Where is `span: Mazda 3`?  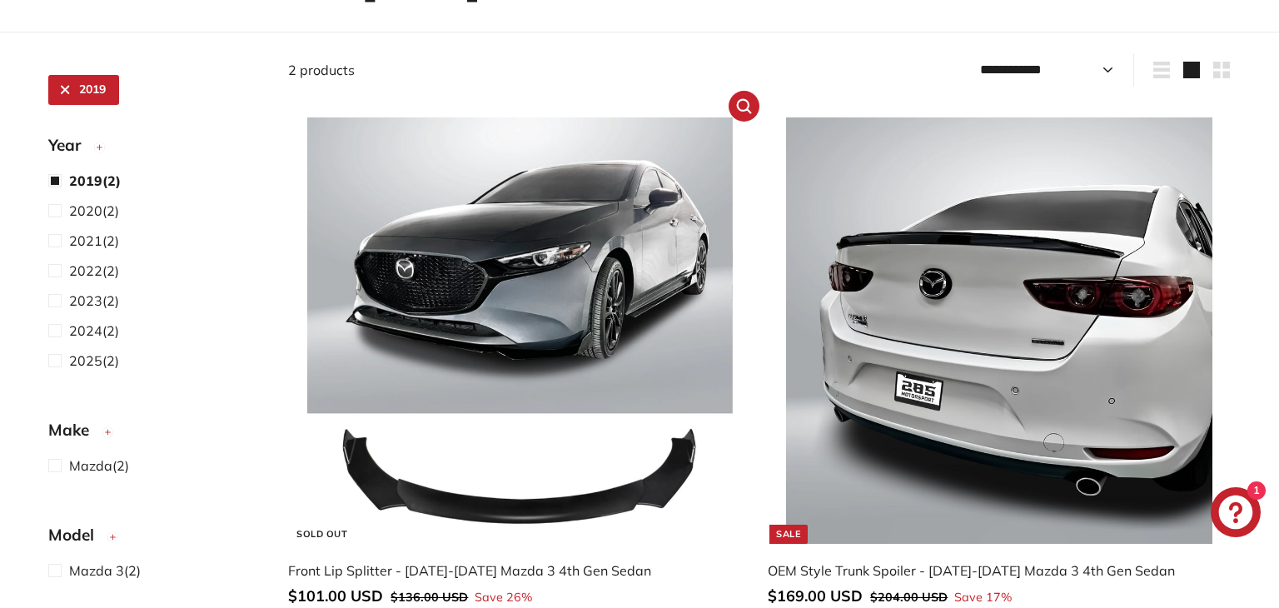
span: Mazda 3 is located at coordinates (97, 570).